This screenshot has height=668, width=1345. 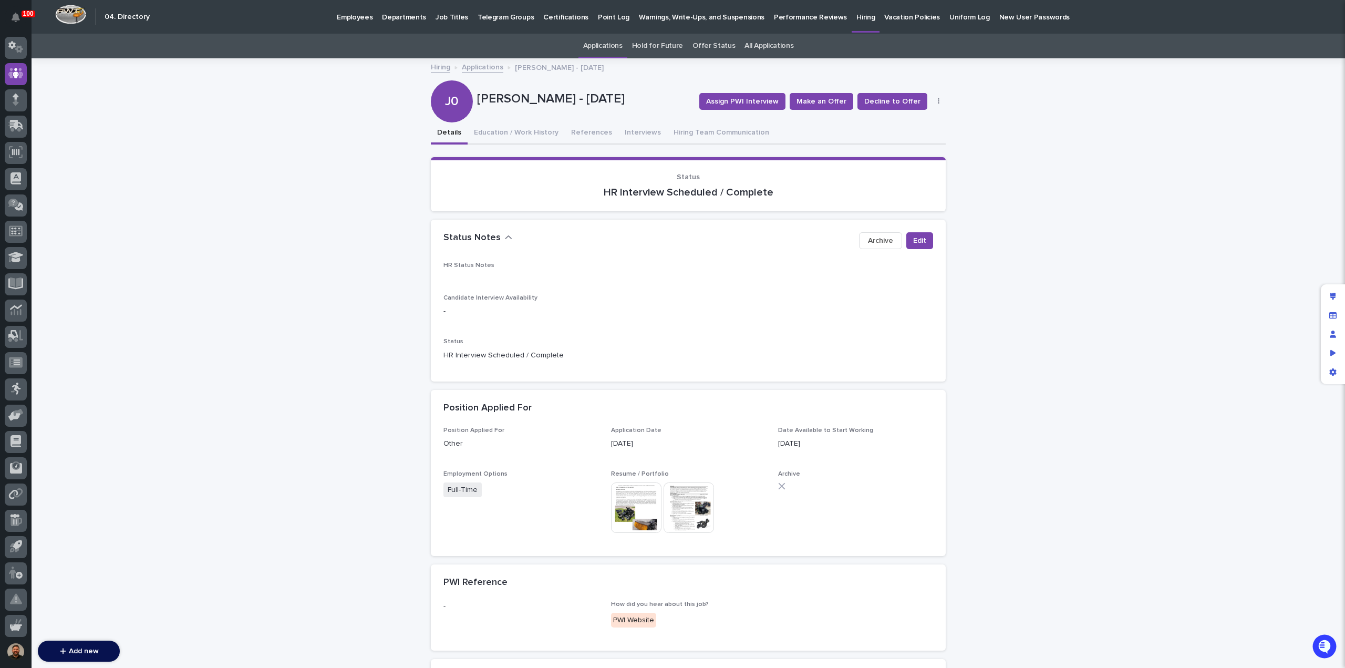 I want to click on button: Status Notes, so click(x=477, y=238).